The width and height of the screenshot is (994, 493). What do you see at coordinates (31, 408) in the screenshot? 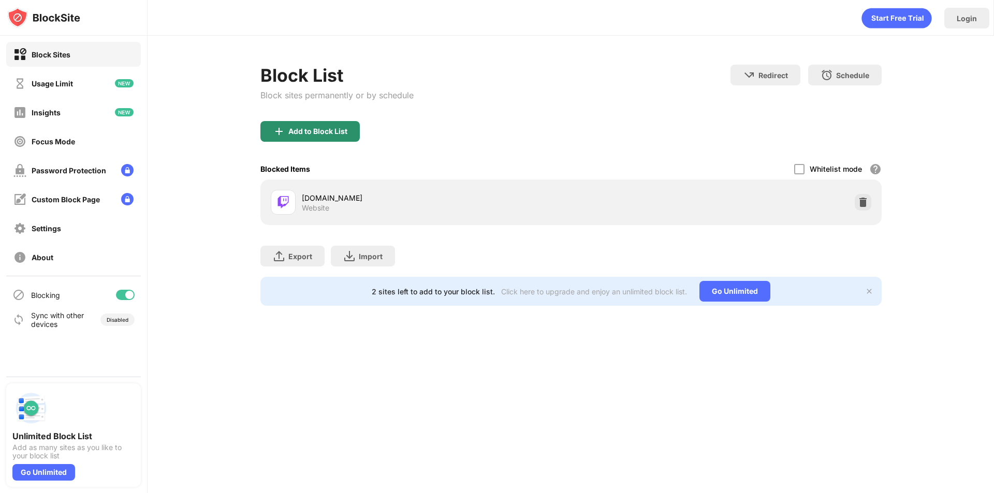
I see `img: push-block-list.svg` at bounding box center [31, 408].